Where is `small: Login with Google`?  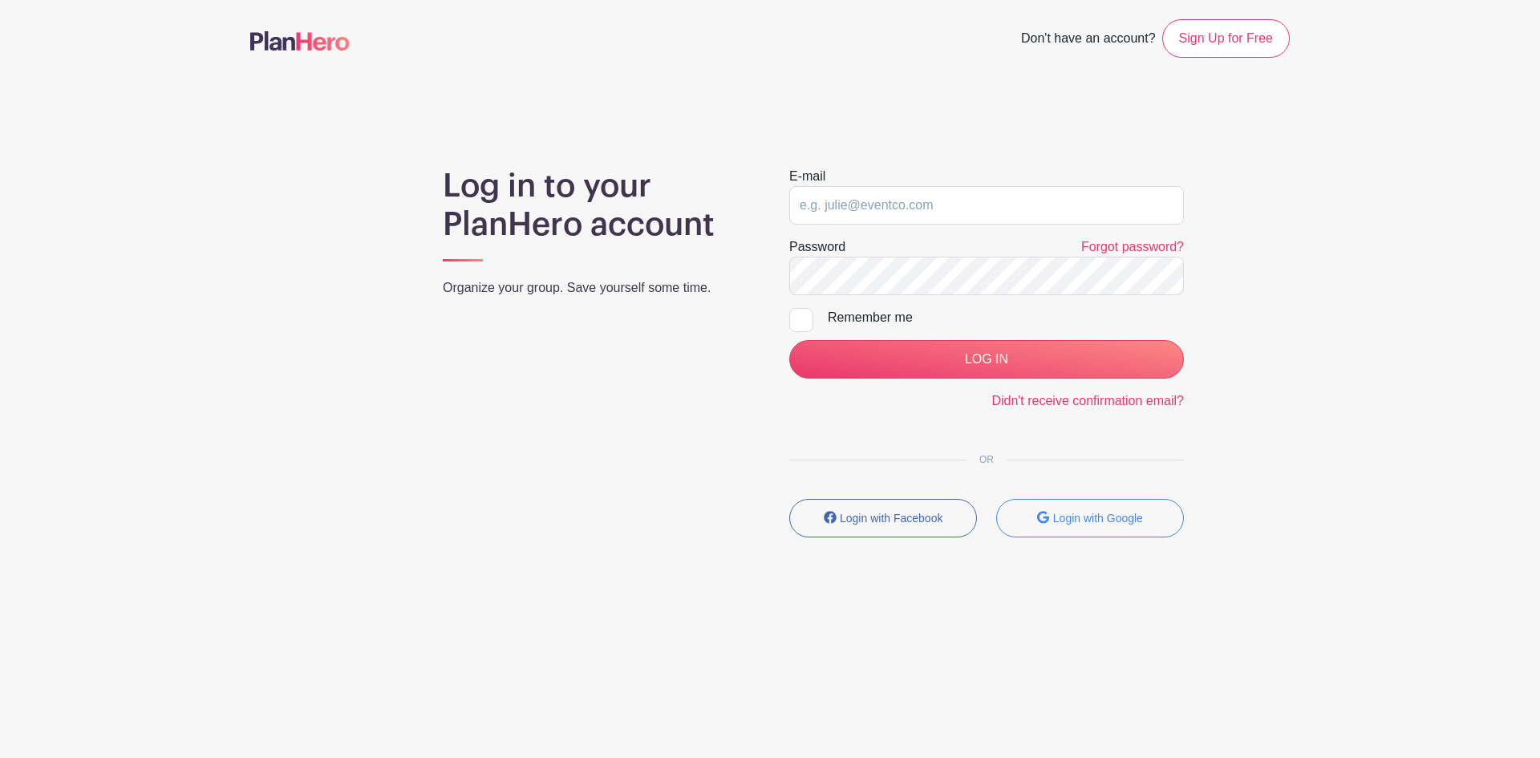
small: Login with Google is located at coordinates (1098, 518).